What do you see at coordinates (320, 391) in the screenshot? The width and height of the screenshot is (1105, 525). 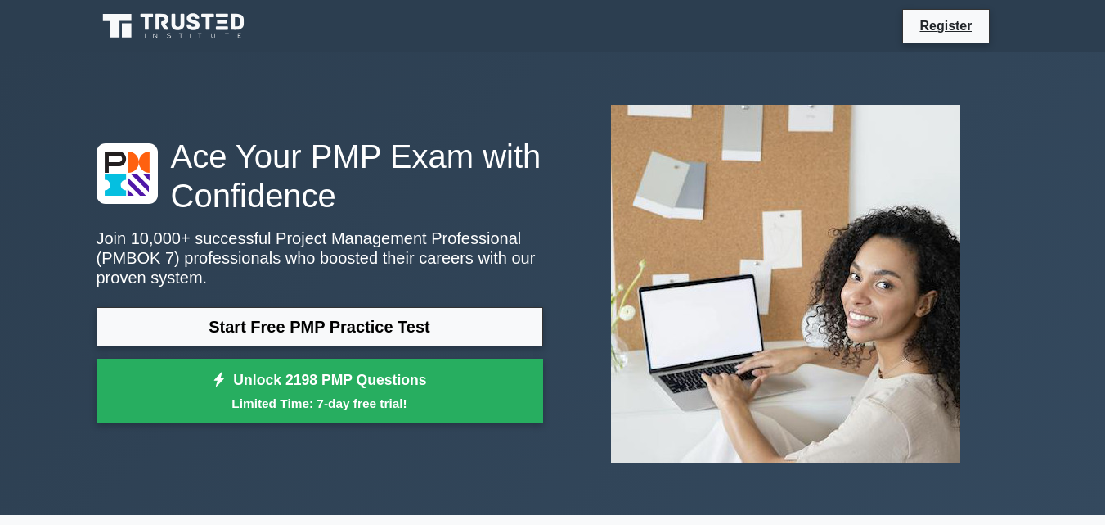 I see `a: Unlock 2198 PMP QuestionsLimited Time: 7-day free trial!` at bounding box center [320, 391].